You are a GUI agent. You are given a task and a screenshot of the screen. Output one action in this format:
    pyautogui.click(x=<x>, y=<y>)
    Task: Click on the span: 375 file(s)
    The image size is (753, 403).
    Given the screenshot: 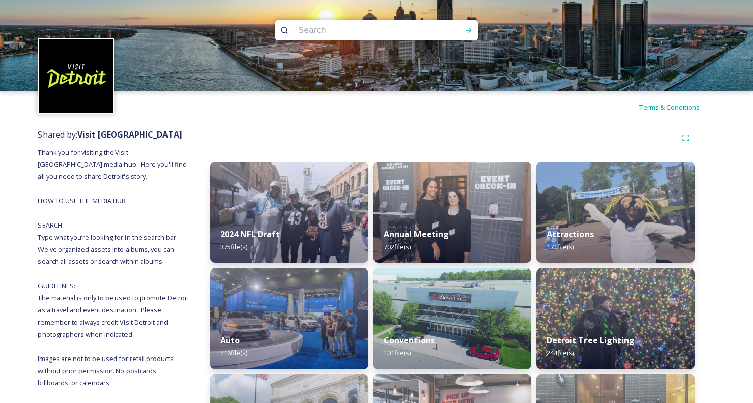 What is the action you would take?
    pyautogui.click(x=234, y=247)
    